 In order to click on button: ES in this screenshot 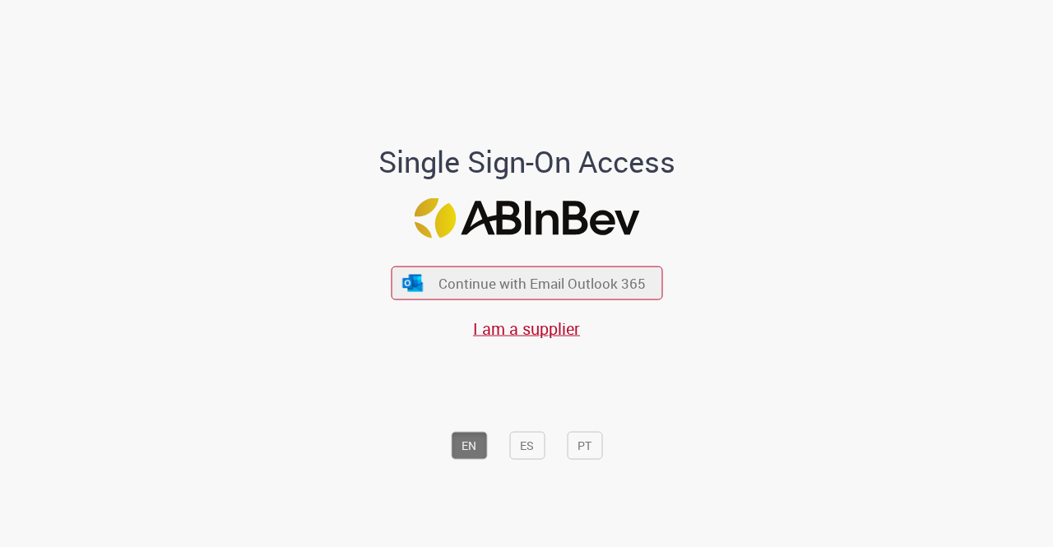, I will do `click(526, 446)`.